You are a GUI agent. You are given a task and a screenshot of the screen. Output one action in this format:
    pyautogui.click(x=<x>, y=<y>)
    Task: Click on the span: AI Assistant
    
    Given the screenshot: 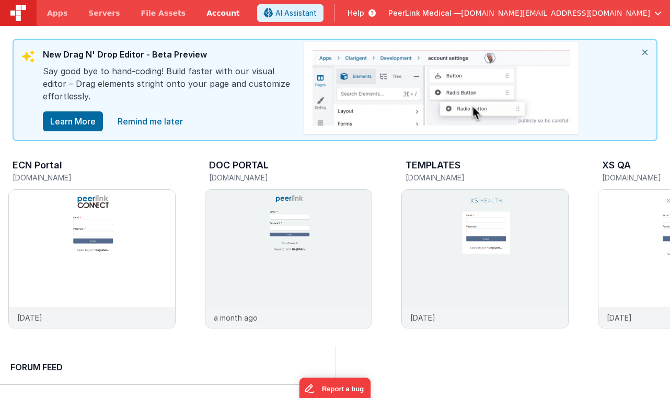 What is the action you would take?
    pyautogui.click(x=296, y=13)
    